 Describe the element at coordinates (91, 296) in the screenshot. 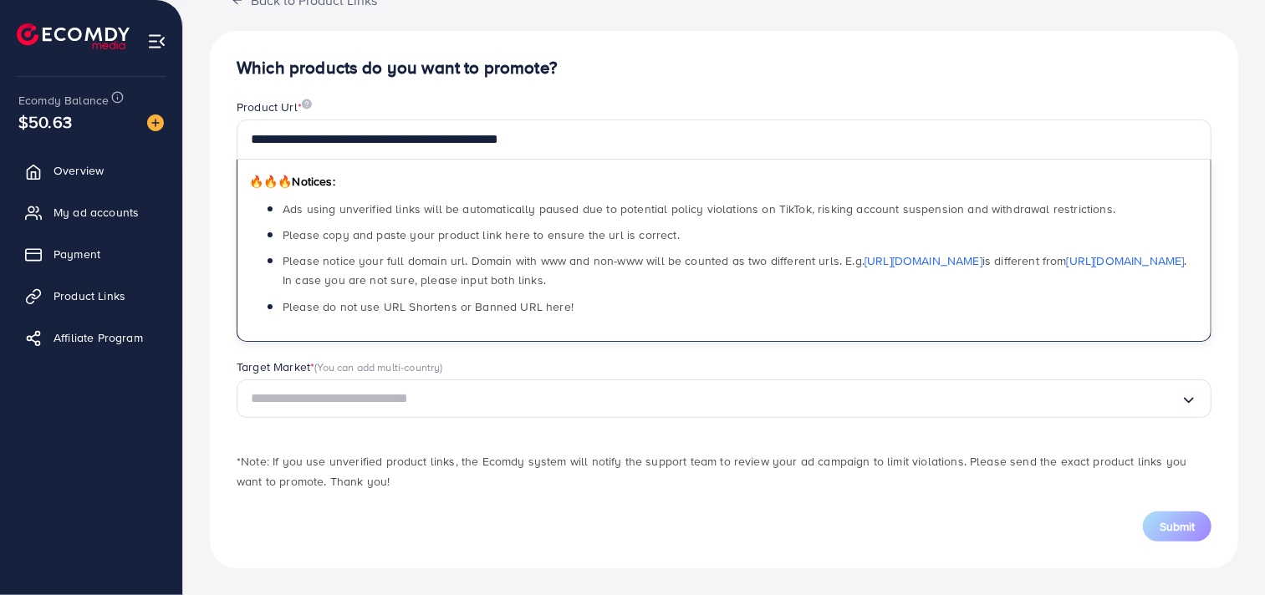

I see `a: Product Links` at that location.